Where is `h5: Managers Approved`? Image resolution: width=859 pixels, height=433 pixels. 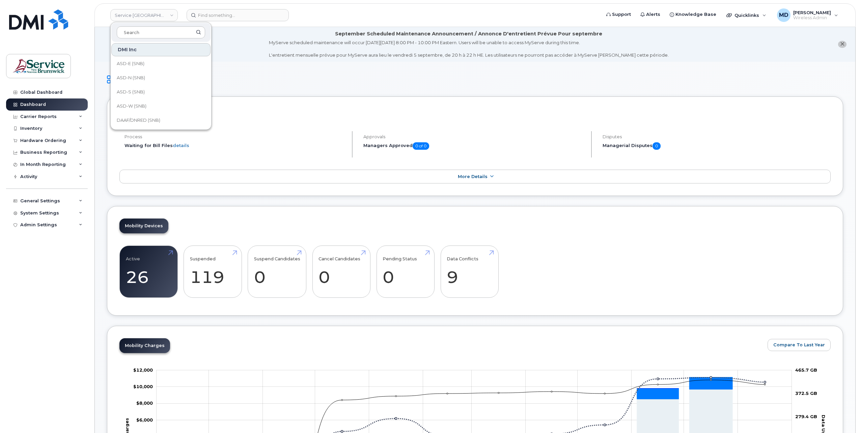
h5: Managers Approved is located at coordinates (474, 146).